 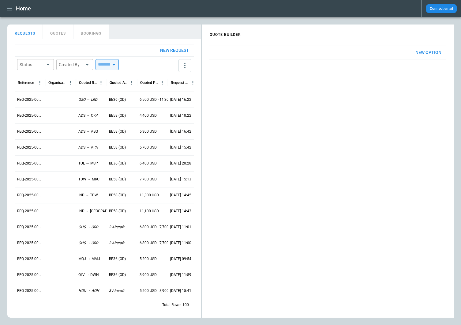 What do you see at coordinates (30, 259) in the screenshot?
I see `p: REQ-2025-000241` at bounding box center [30, 259].